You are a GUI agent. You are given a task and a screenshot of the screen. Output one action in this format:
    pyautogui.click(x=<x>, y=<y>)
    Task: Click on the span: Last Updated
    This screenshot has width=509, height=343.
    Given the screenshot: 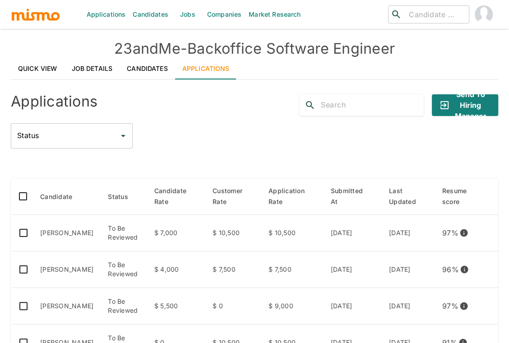 What is the action you would take?
    pyautogui.click(x=408, y=196)
    